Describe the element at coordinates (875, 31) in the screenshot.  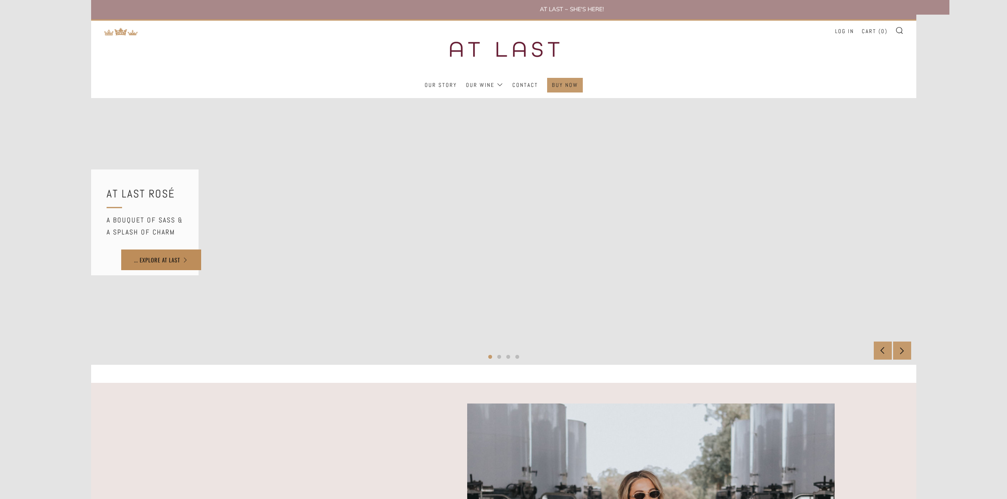
I see `a: Cart (0)` at that location.